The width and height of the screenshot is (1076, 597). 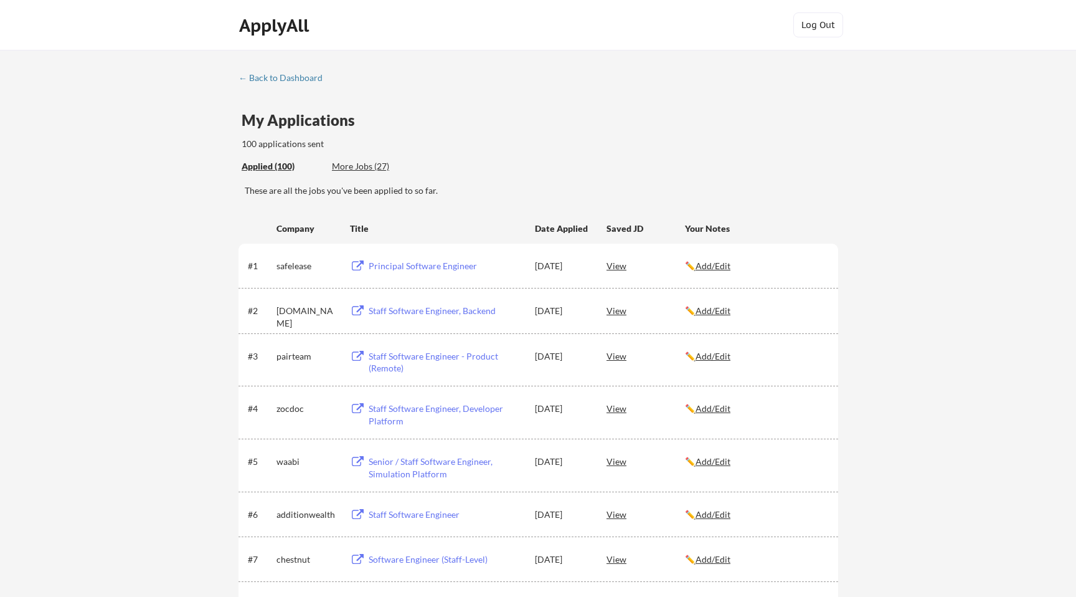 What do you see at coordinates (377, 166) in the screenshot?
I see `div: These are job applications we think you'd be a good fit for, but couldn't apply you to automatica...` at bounding box center [377, 166].